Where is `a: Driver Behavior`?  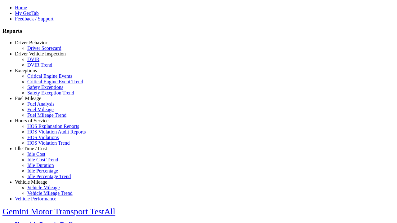 a: Driver Behavior is located at coordinates (31, 42).